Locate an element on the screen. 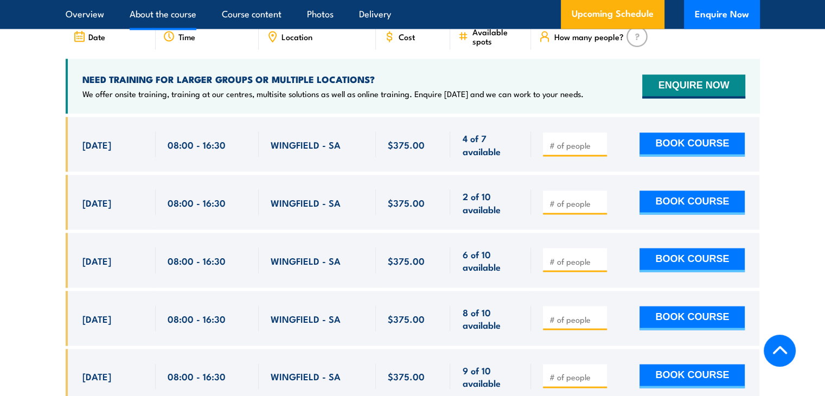 The height and width of the screenshot is (396, 825). p: We offer onsite training, training at our centres, multisite solutions as well as online training... is located at coordinates (333, 93).